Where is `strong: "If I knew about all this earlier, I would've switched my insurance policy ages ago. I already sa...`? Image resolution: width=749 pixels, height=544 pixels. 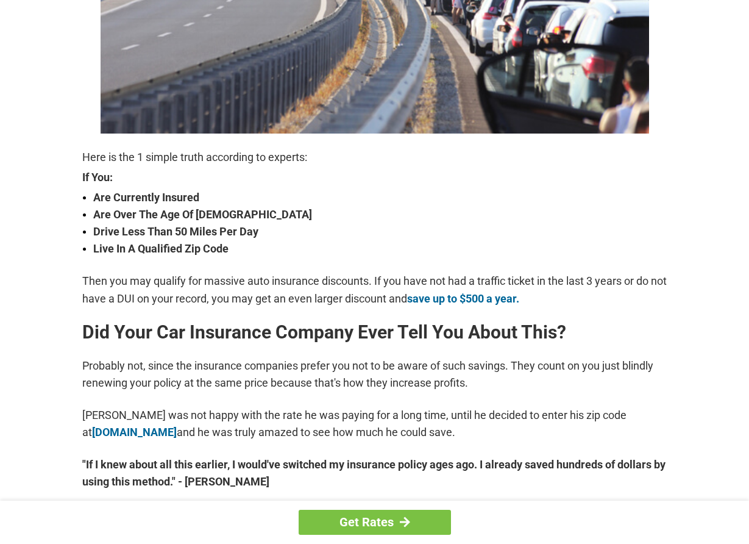
strong: "If I knew about all this earlier, I would've switched my insurance policy ages ago. I already sa... is located at coordinates (375, 473).